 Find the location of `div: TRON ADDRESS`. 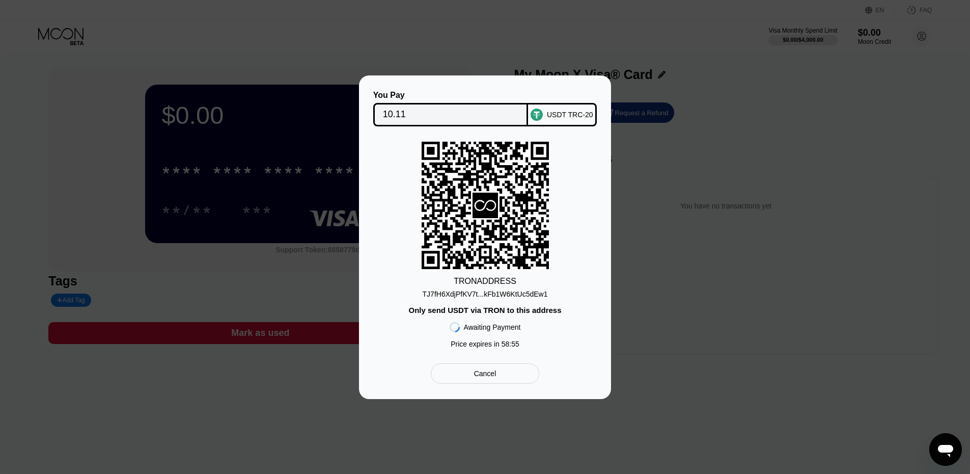

div: TRON ADDRESS is located at coordinates (485, 281).